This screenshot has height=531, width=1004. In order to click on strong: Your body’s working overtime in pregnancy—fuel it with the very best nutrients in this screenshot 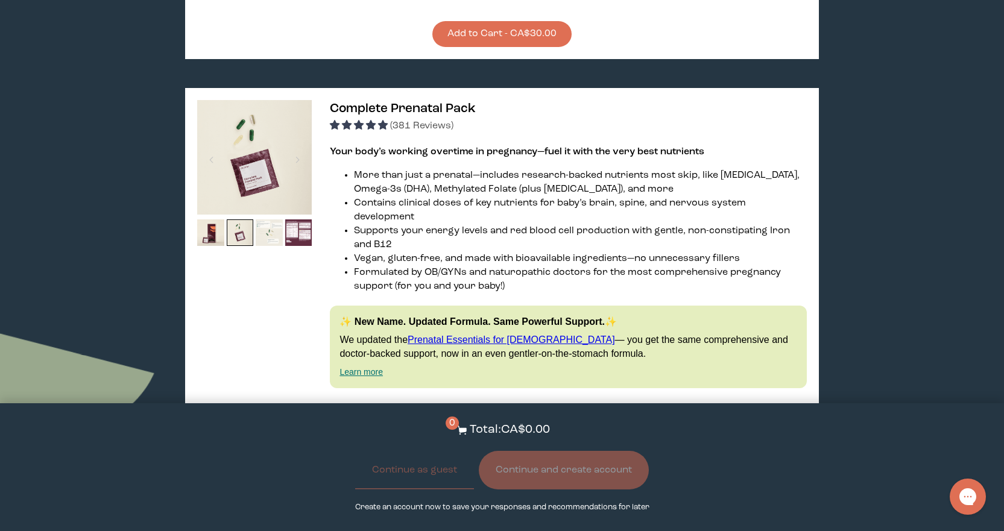, I will do `click(517, 152)`.